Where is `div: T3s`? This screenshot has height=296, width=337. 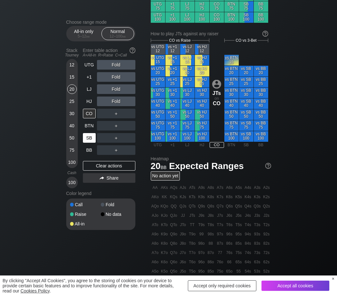
div: T3s is located at coordinates (258, 225).